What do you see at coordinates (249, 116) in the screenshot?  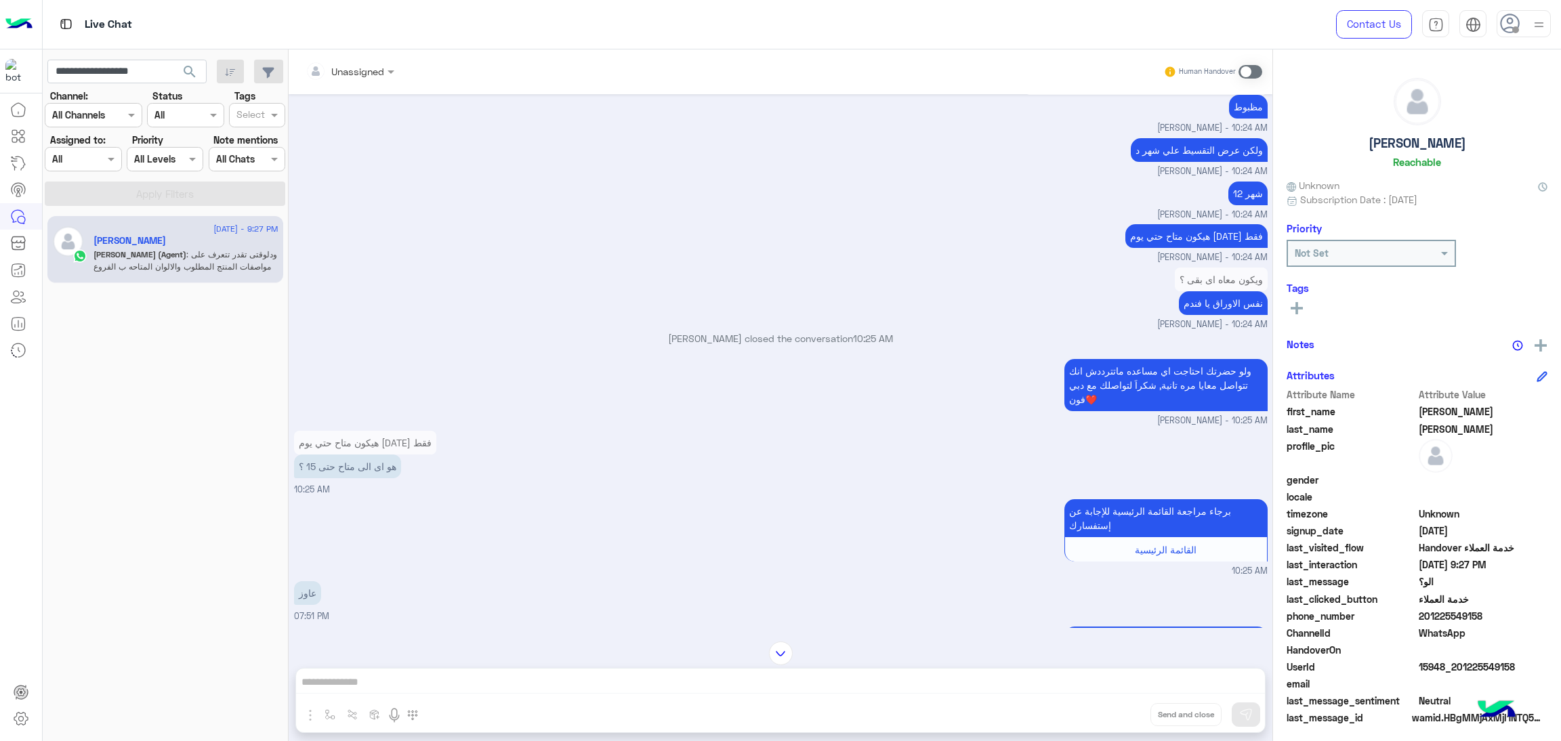 I see `div: Select` at bounding box center [249, 116].